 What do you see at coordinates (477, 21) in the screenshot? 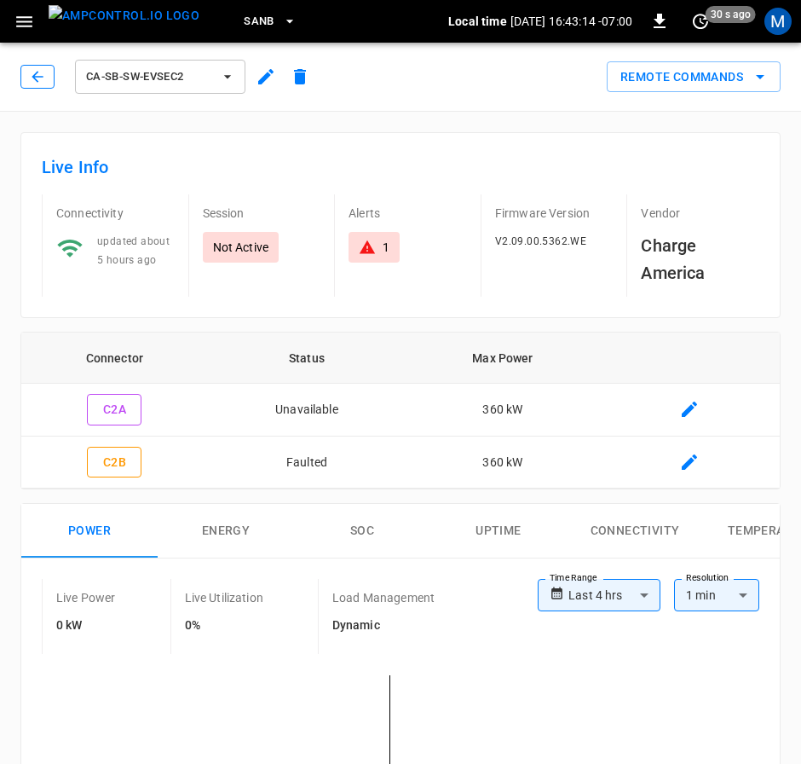
I see `p: Local time` at bounding box center [477, 21].